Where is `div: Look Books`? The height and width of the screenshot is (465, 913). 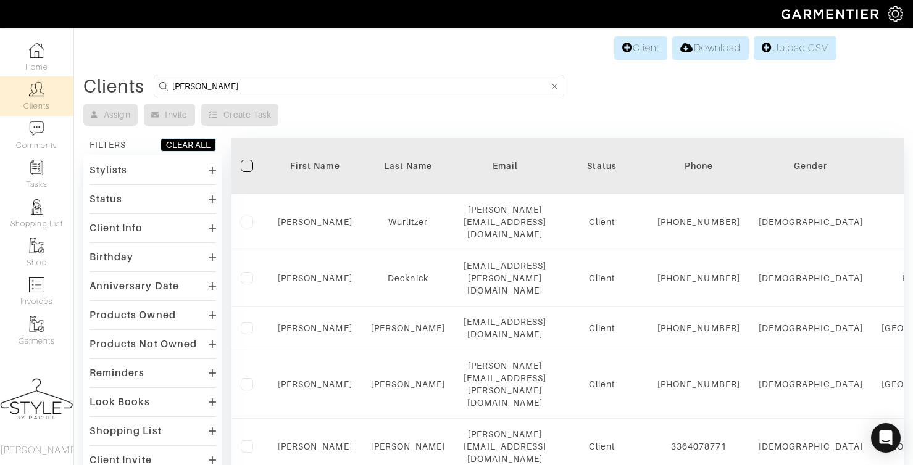
div: Look Books is located at coordinates (120, 402).